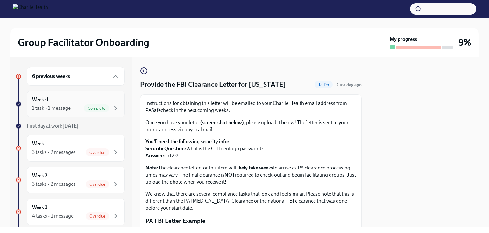  What do you see at coordinates (51, 108) in the screenshot?
I see `div: 1 task • 1 message` at bounding box center [51, 108].